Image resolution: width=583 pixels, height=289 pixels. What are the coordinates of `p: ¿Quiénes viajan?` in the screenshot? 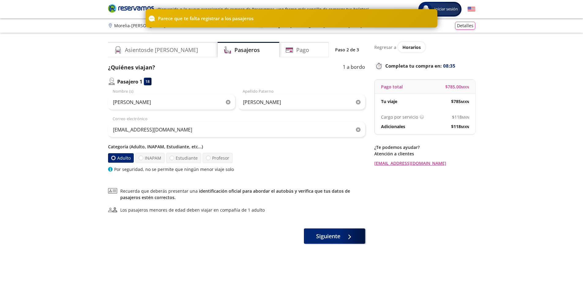 It's located at (132, 67).